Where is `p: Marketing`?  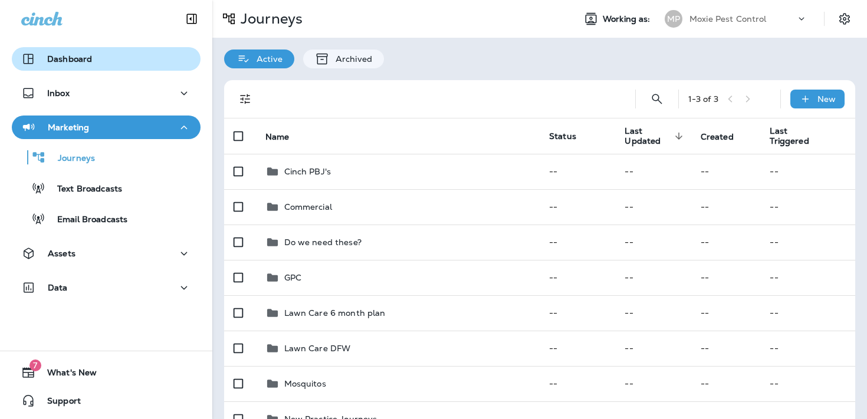 p: Marketing is located at coordinates (68, 127).